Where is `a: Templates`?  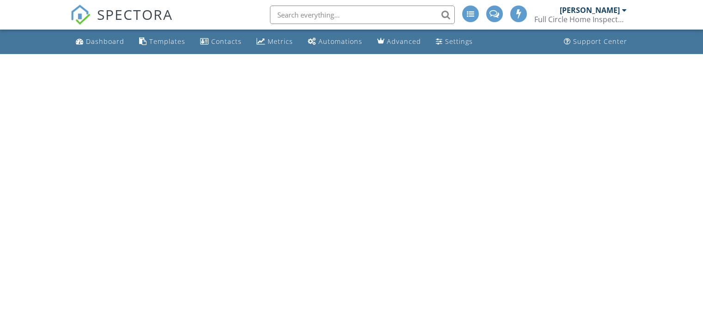
a: Templates is located at coordinates (162, 42).